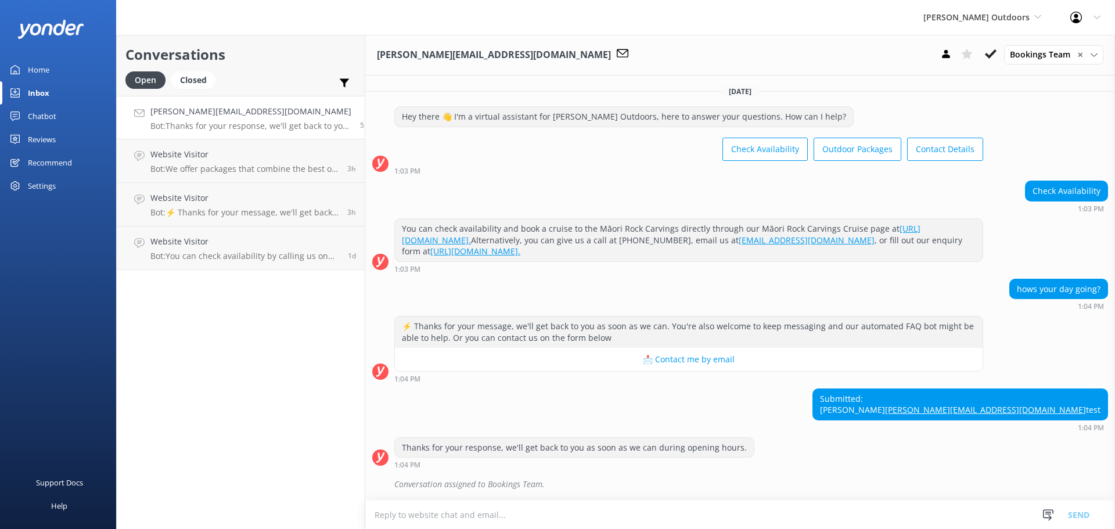 This screenshot has height=529, width=1115. What do you see at coordinates (240, 161) in the screenshot?
I see `a: Website VisitorBot:We offer packages that combine the best of Taupō’s land and water. Our Guided ...` at bounding box center [240, 161].